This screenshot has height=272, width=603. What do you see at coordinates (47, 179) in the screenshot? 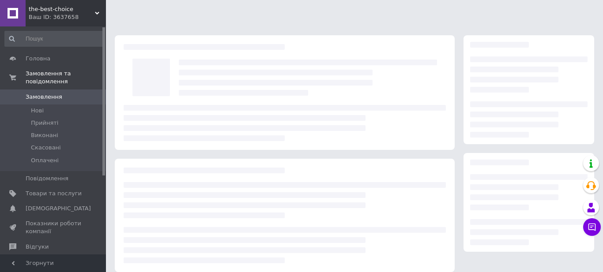
I see `span: Повідомлення` at bounding box center [47, 179].